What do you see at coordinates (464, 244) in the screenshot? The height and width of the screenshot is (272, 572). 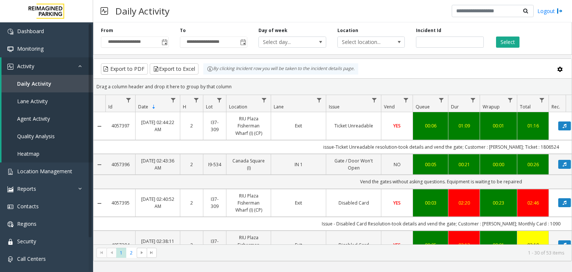 I see `a: 02:13` at bounding box center [464, 244].